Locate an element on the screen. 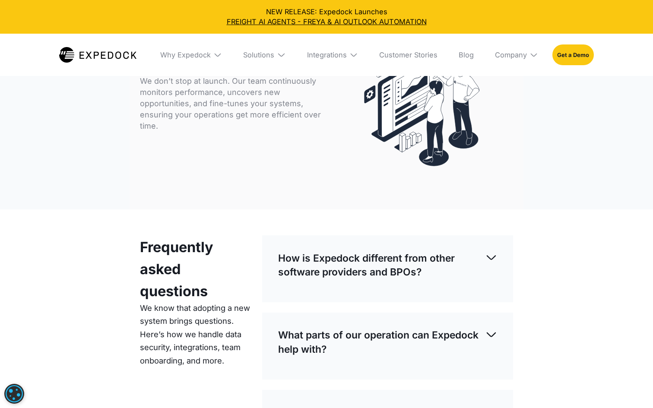 The height and width of the screenshot is (408, 653). div: Chat Widget is located at coordinates (632, 388).